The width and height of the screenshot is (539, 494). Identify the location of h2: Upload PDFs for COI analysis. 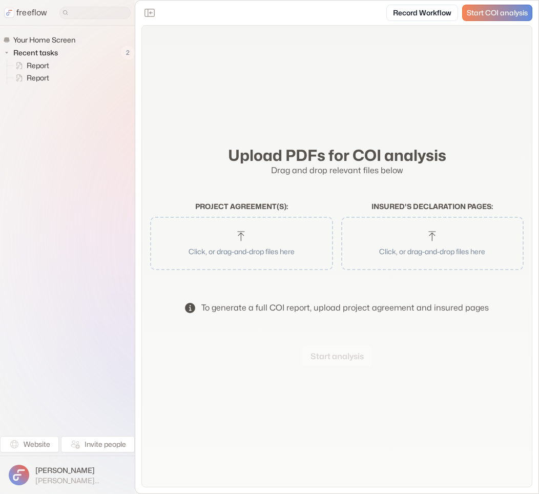
(337, 155).